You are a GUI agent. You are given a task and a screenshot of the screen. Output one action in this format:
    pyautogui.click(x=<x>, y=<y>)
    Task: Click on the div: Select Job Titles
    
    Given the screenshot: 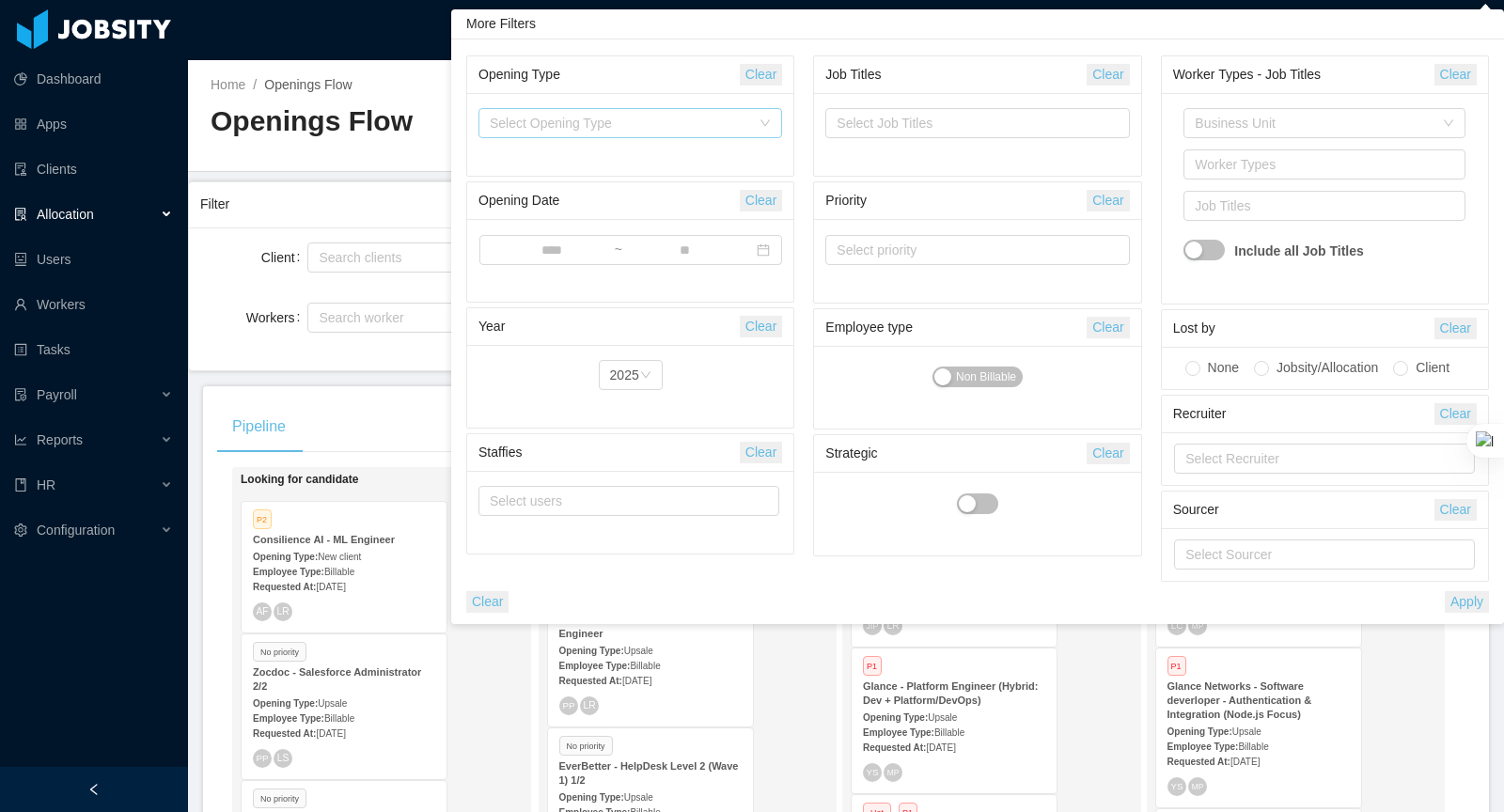 What is the action you would take?
    pyautogui.click(x=973, y=123)
    